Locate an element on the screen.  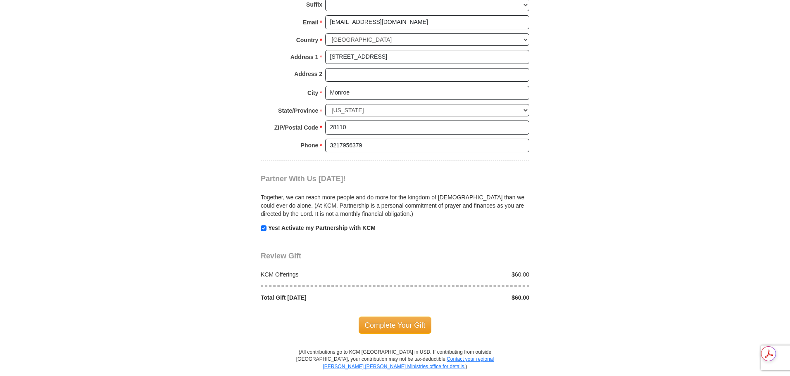
div: KCM Offerings is located at coordinates (326, 275).